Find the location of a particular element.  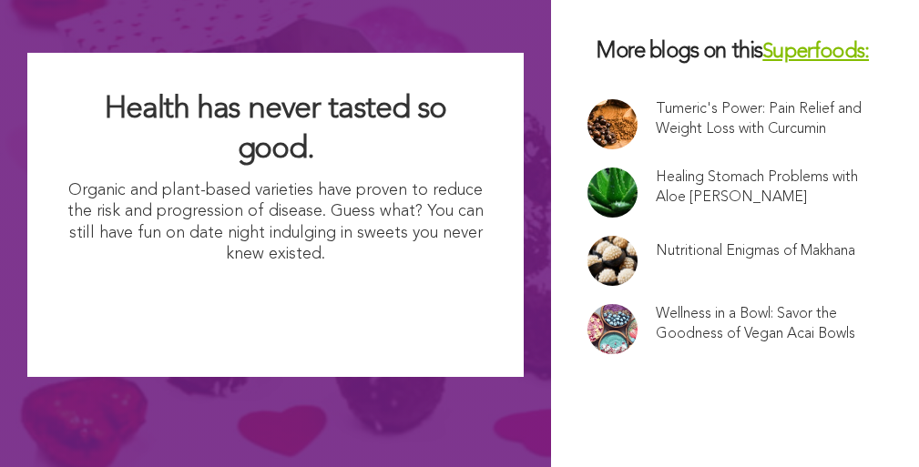

p: Organic and plant-based varieties have proven to reduce the risk and progression of disease. Gues... is located at coordinates (275, 223).